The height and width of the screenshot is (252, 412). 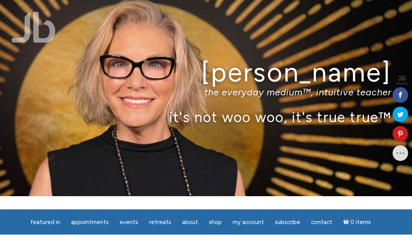 I want to click on p: the everyday medium™, intuitive teacher, so click(x=206, y=92).